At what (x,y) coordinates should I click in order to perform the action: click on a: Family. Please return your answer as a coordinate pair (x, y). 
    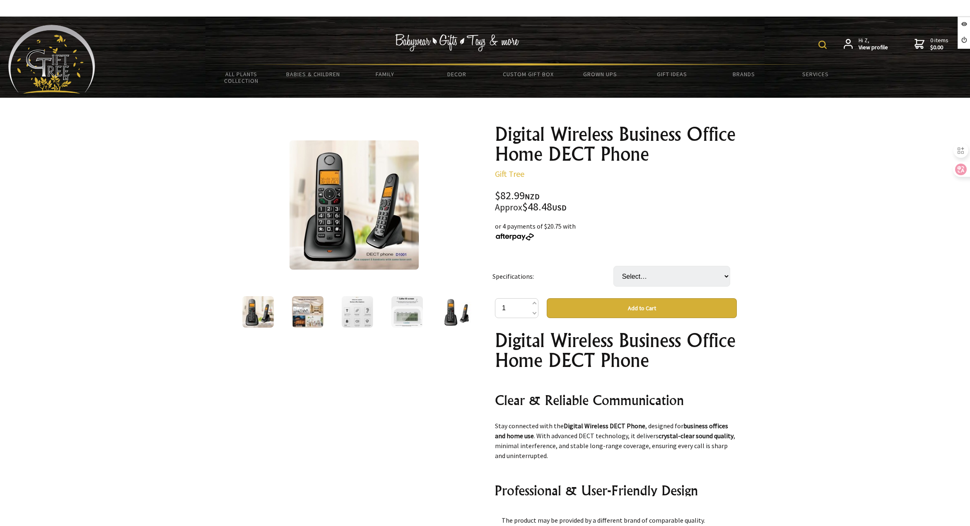
    Looking at the image, I should click on (385, 74).